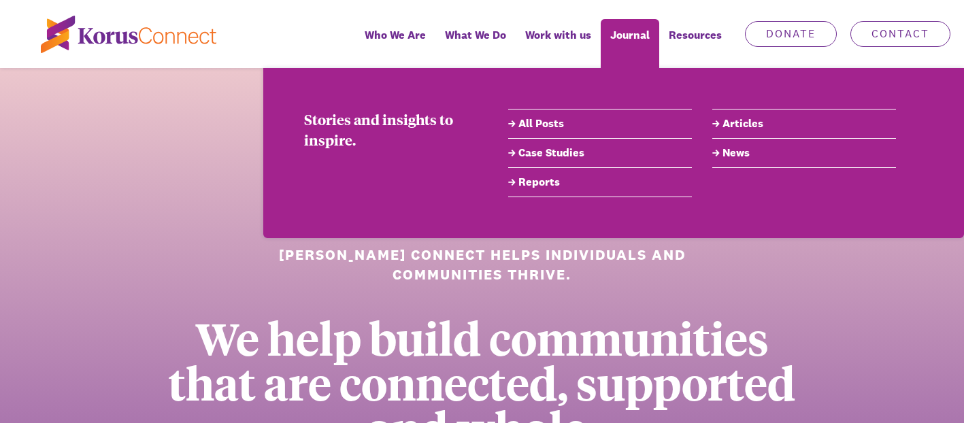 The width and height of the screenshot is (964, 423). I want to click on div: Resources, so click(695, 44).